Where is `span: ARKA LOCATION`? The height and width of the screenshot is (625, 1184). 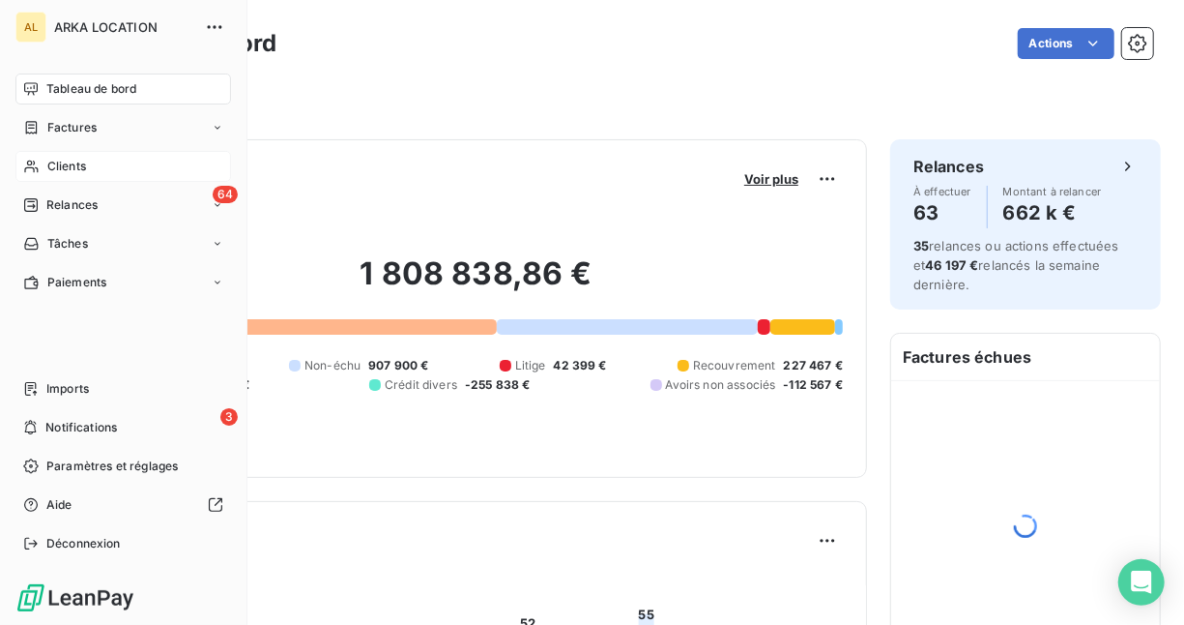
span: ARKA LOCATION is located at coordinates (124, 27).